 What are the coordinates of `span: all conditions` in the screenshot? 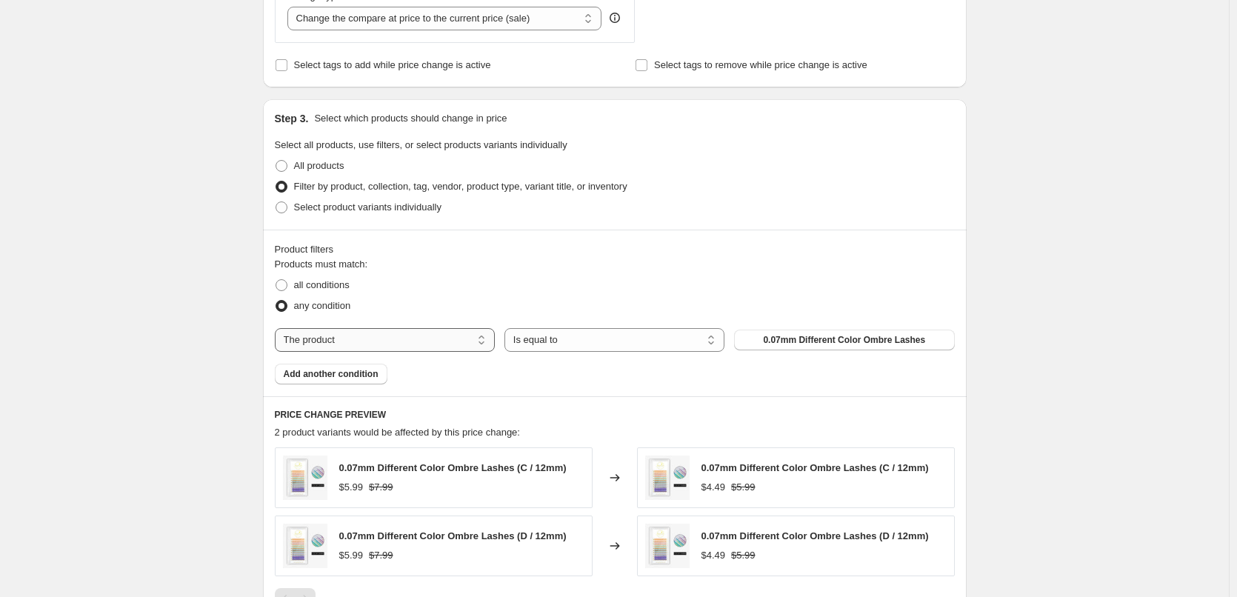 It's located at (321, 284).